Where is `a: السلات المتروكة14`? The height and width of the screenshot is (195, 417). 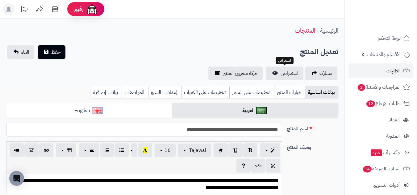
a: السلات المتروكة14 is located at coordinates (381, 169).